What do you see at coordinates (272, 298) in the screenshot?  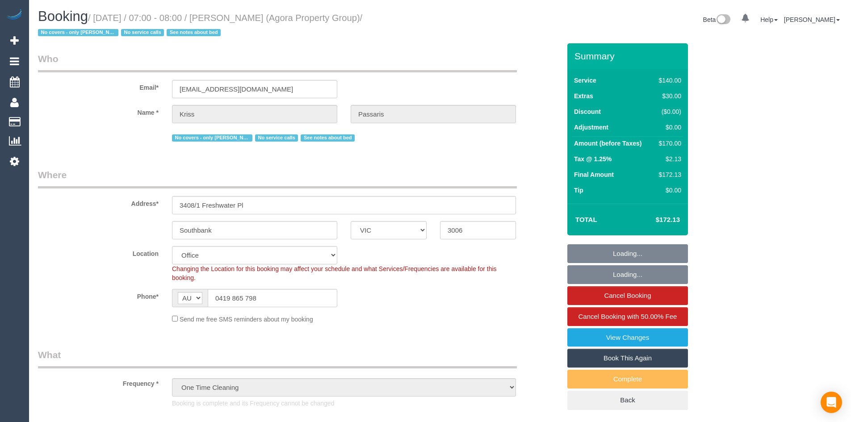 I see `input: Phone*` at bounding box center [272, 298].